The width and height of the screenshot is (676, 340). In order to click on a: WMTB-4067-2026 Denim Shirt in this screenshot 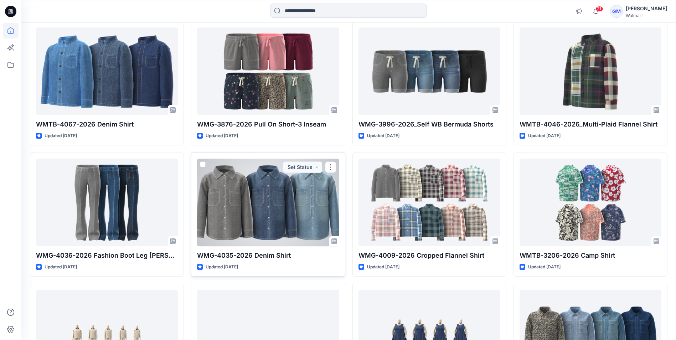, I will do `click(107, 71)`.